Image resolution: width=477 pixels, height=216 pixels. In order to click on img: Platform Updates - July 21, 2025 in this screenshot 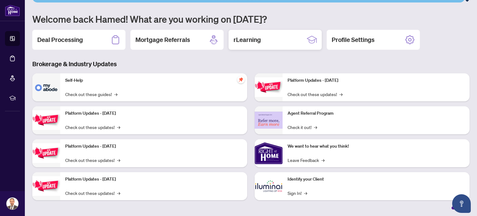, I will do `click(46, 153)`.